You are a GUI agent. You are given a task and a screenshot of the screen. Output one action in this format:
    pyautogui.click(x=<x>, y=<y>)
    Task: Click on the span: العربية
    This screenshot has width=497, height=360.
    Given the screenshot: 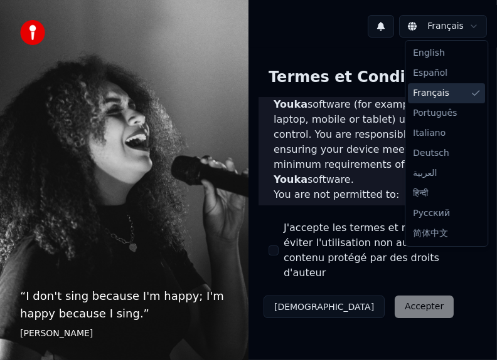 What is the action you would take?
    pyautogui.click(x=424, y=174)
    